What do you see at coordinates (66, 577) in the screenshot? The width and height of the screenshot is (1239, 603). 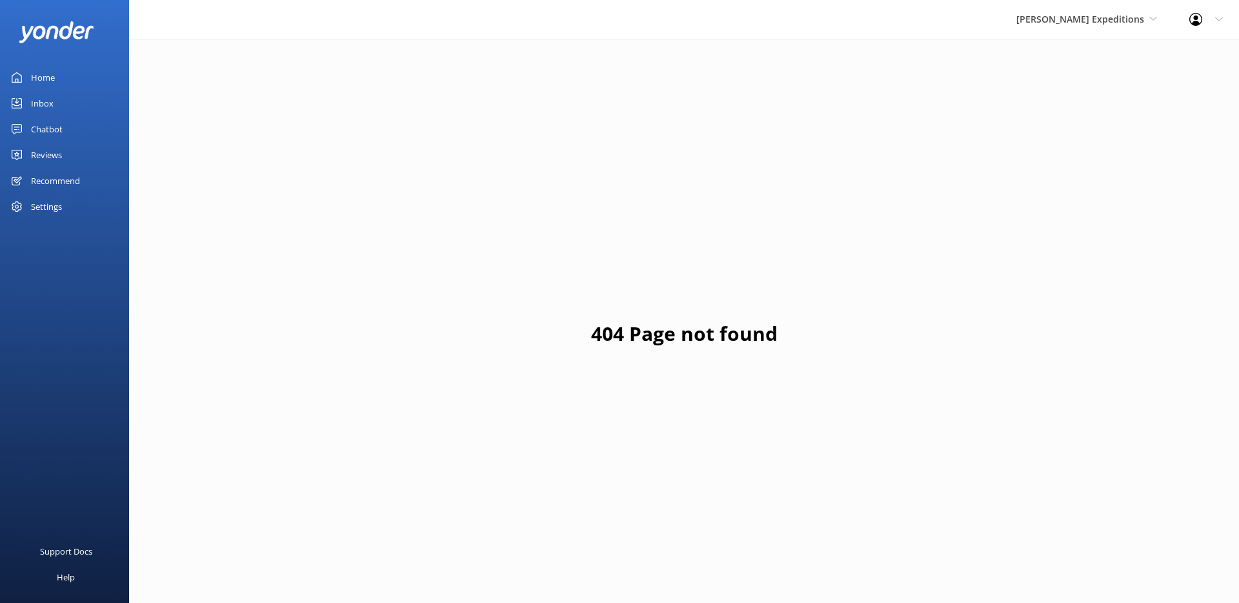 I see `div: Help` at bounding box center [66, 577].